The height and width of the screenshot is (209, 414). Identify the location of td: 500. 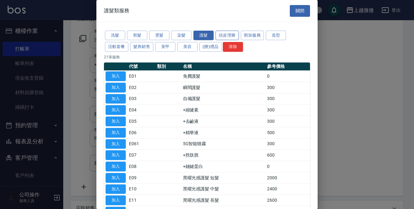
(287, 133).